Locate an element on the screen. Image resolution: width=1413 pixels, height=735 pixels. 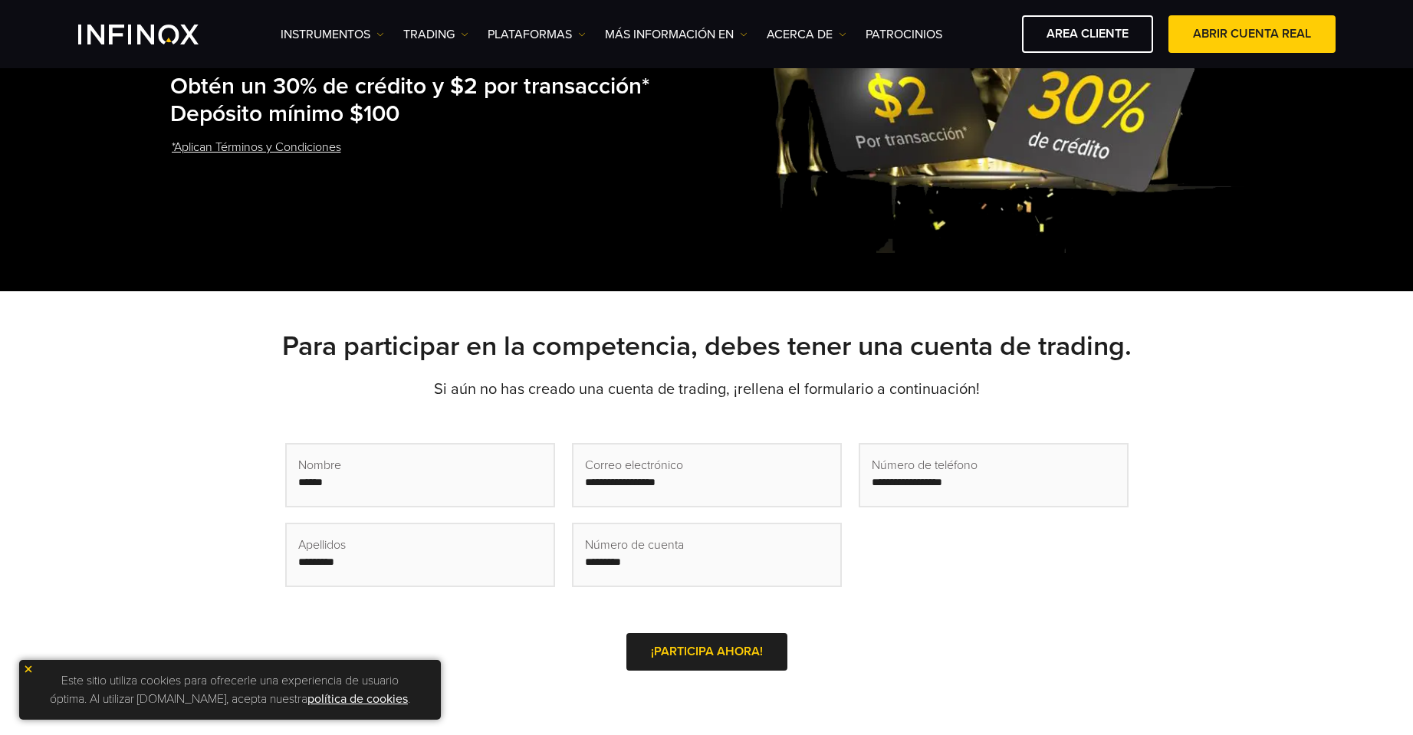
a: *Aplican Términos y Condiciones is located at coordinates (256, 147).